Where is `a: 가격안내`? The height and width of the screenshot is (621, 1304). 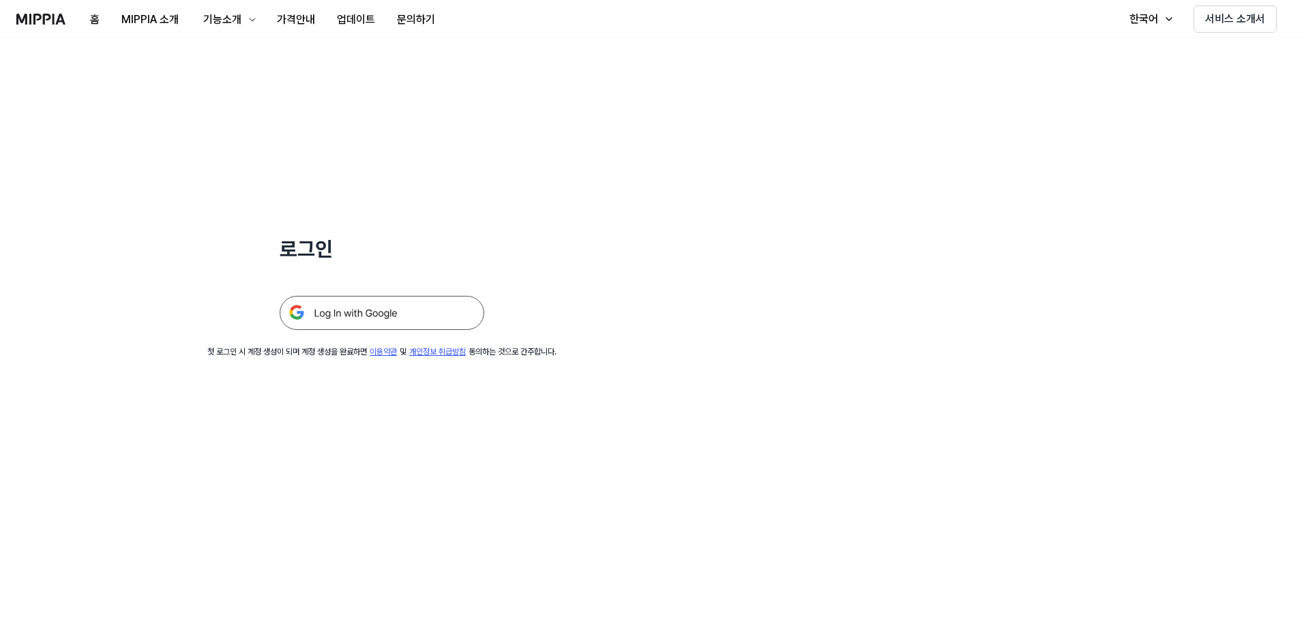 a: 가격안내 is located at coordinates (296, 20).